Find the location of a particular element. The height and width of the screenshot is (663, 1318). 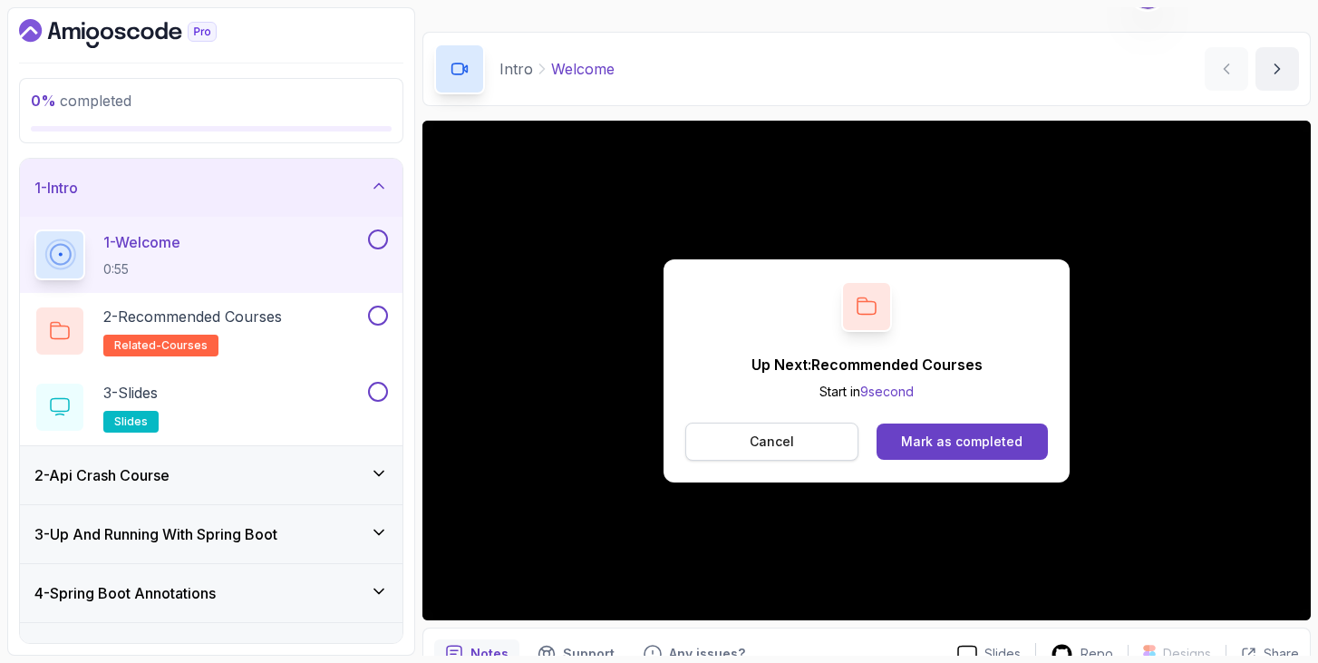

button: 3-Slidesslides is located at coordinates (211, 407).